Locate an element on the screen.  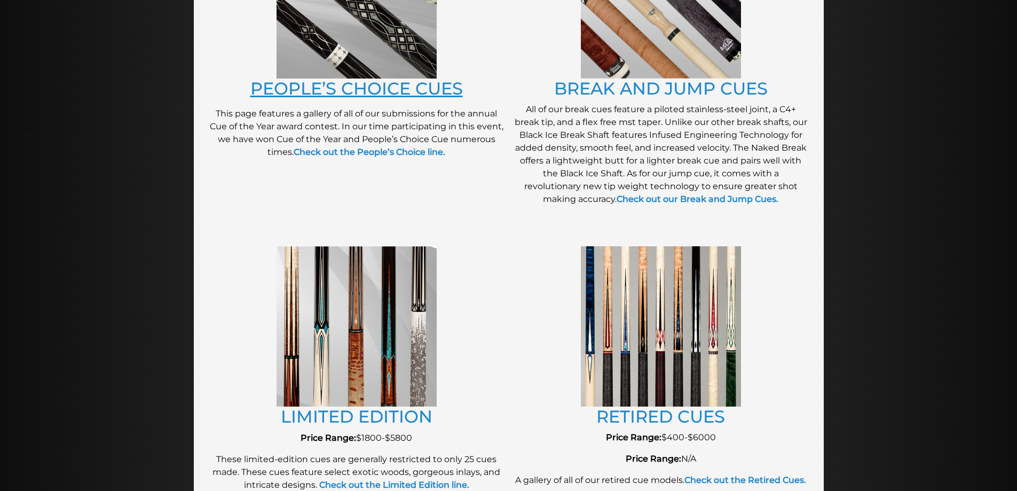
a: RETIRED CUES is located at coordinates (661, 416).